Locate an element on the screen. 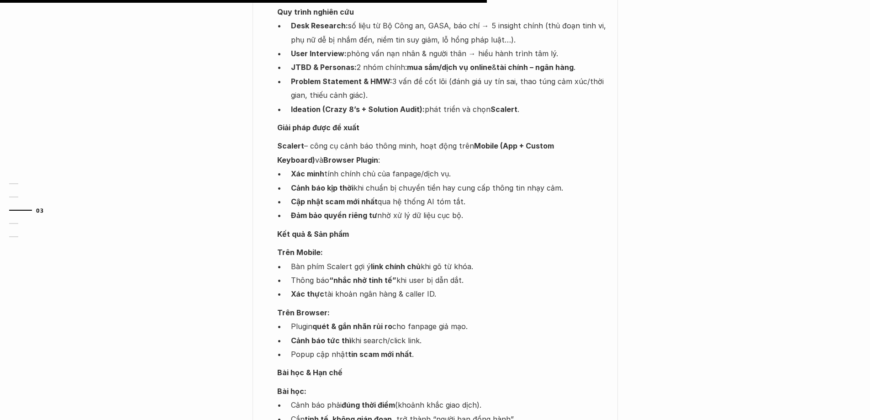 The image size is (870, 420). strong: đúng thời điểm is located at coordinates (368, 405).